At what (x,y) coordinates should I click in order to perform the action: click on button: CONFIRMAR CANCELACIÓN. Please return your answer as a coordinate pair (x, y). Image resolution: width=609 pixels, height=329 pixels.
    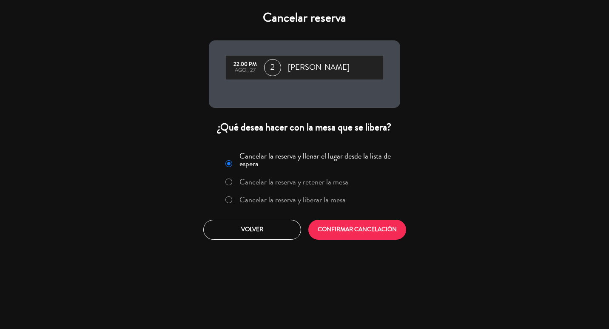
    Looking at the image, I should click on (357, 230).